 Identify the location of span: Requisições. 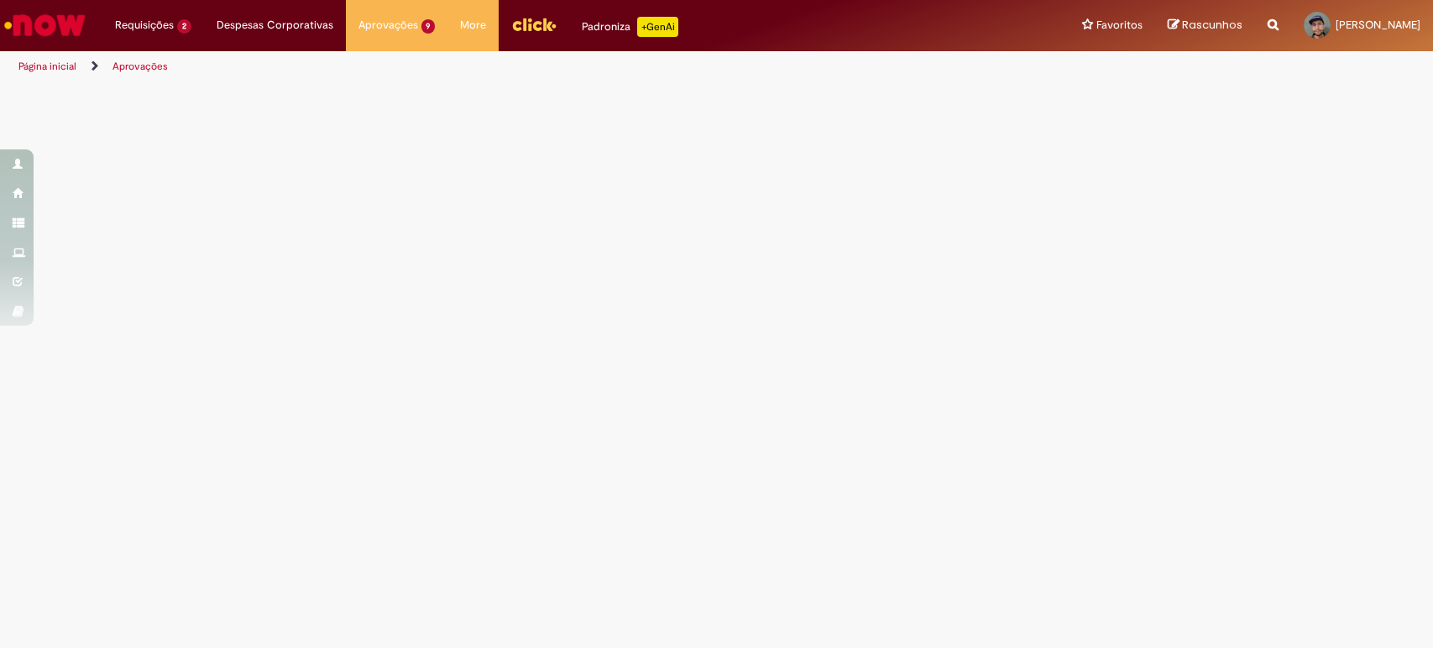
(144, 25).